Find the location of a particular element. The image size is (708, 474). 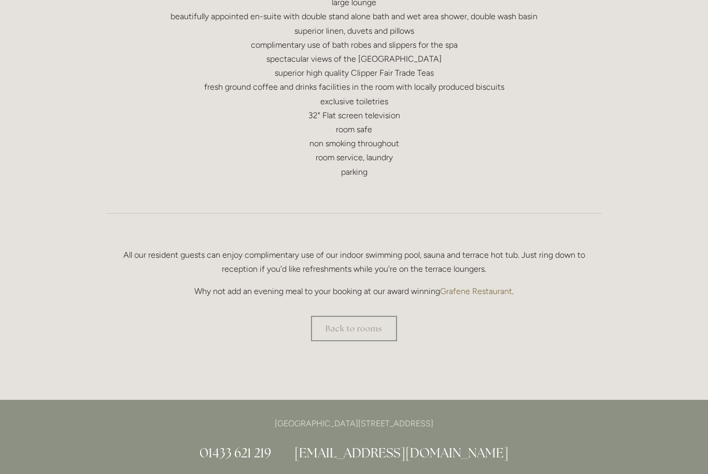

p: All our resident guests can enjoy complimentary use of our indoor swimming pool, sauna and terrac... is located at coordinates (354, 262).